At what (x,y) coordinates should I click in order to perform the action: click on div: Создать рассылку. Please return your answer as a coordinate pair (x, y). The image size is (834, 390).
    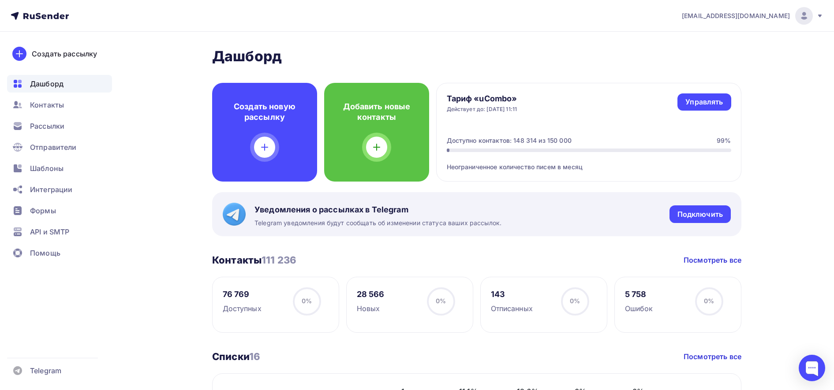
    Looking at the image, I should click on (64, 54).